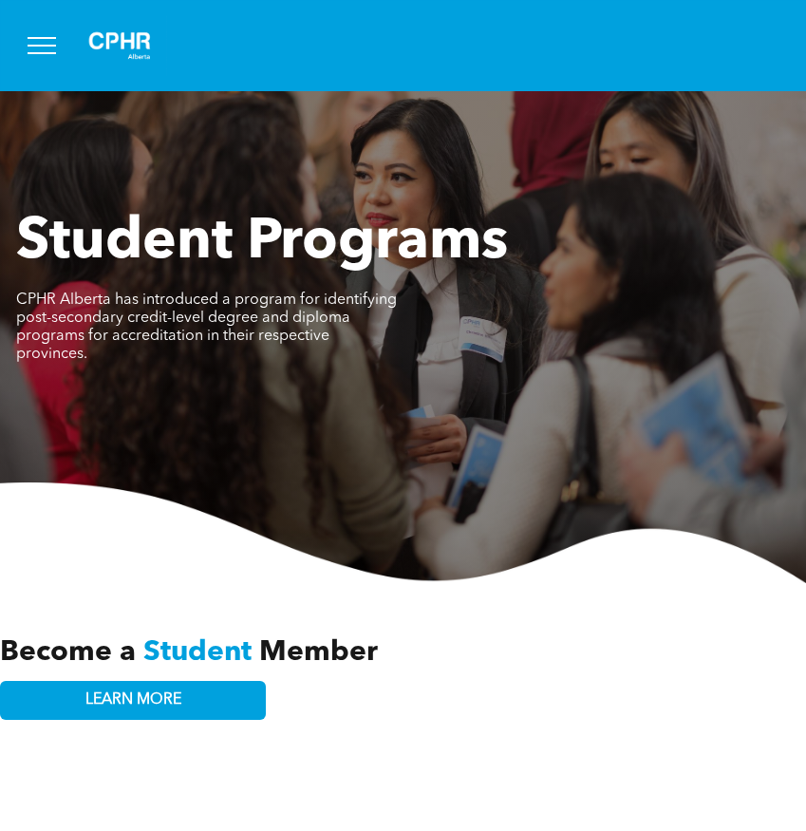 The height and width of the screenshot is (831, 806). What do you see at coordinates (42, 46) in the screenshot?
I see `button: menu` at bounding box center [42, 46].